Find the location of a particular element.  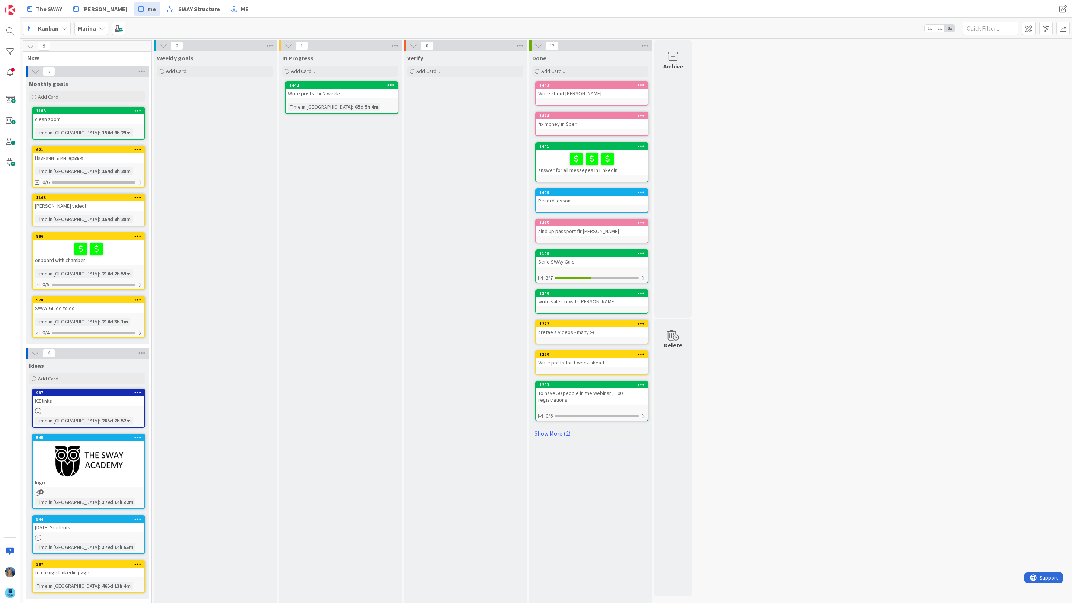

div: Write posts for 1 week ahead is located at coordinates (592, 363).